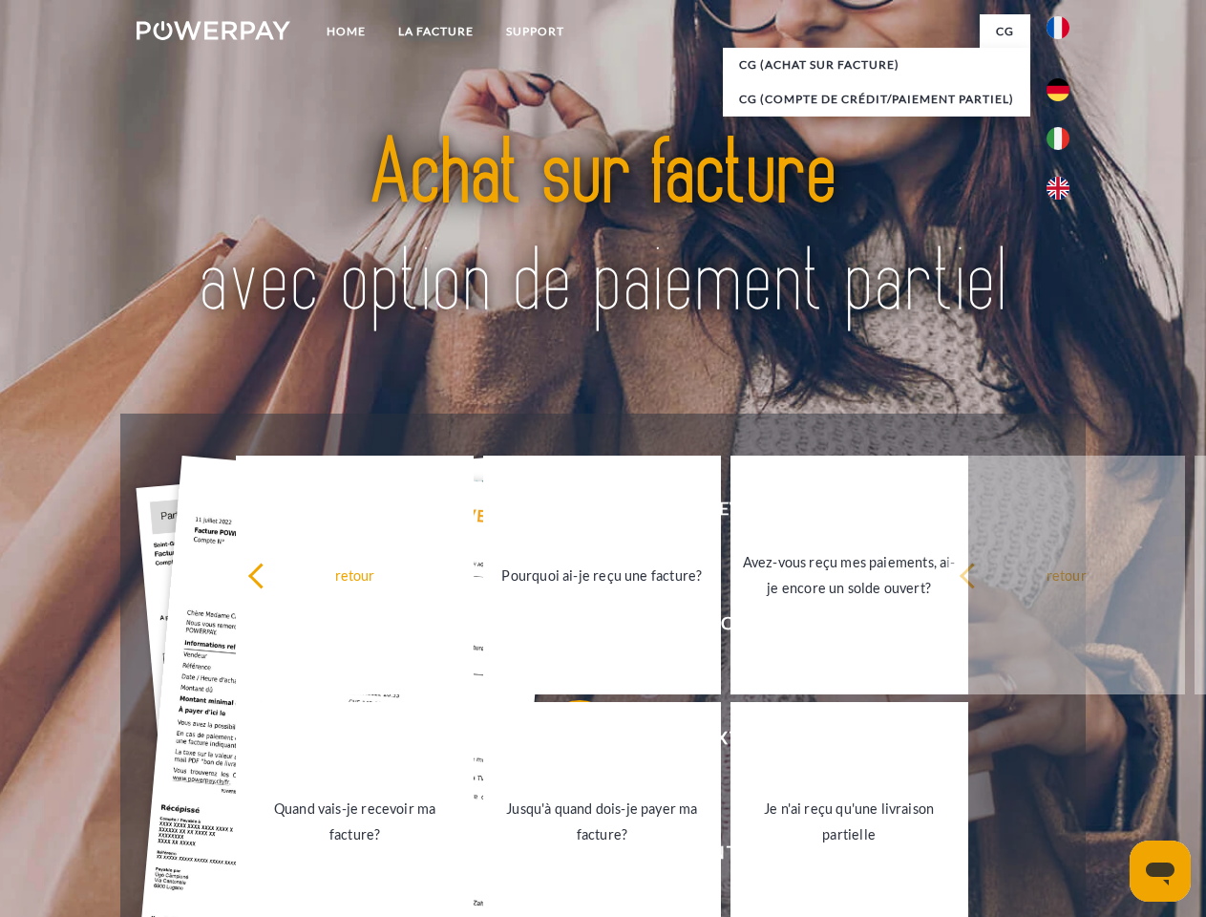 The image size is (1206, 917). What do you see at coordinates (849, 821) in the screenshot?
I see `div: Je n'ai reçu qu'une livraison partielle` at bounding box center [849, 821].